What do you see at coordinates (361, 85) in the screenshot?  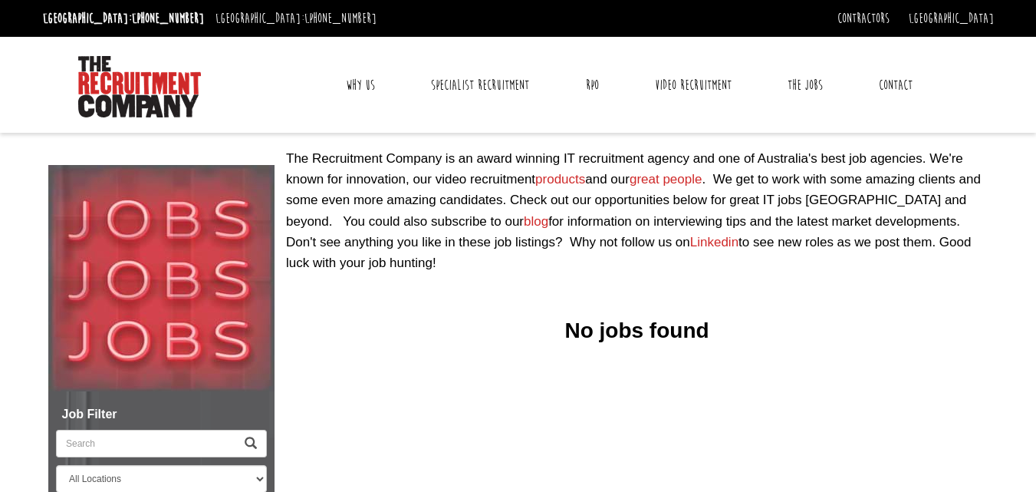 I see `a: Why Us` at bounding box center [361, 85].